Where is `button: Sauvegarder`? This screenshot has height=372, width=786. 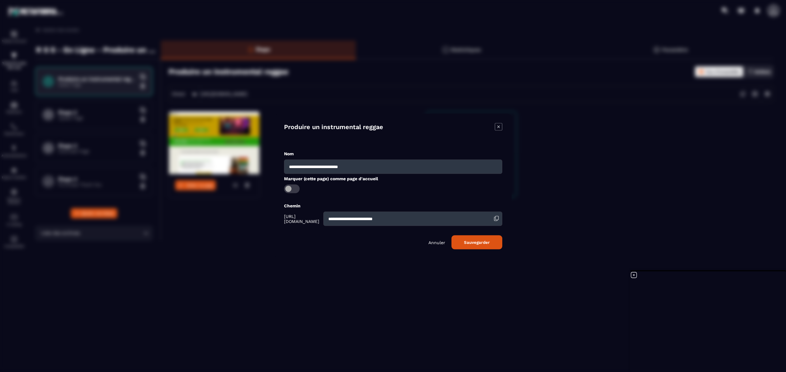
button: Sauvegarder is located at coordinates (477, 242).